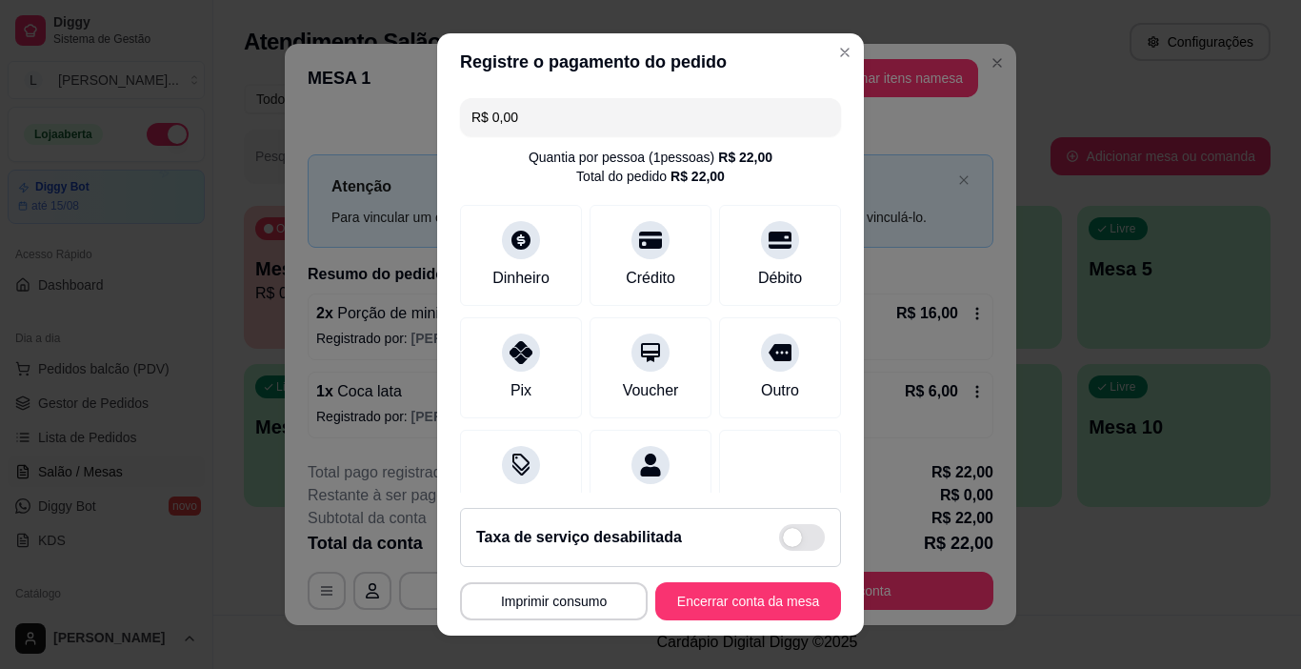 This screenshot has height=669, width=1301. What do you see at coordinates (650, 278) in the screenshot?
I see `div: Crédito` at bounding box center [650, 278].